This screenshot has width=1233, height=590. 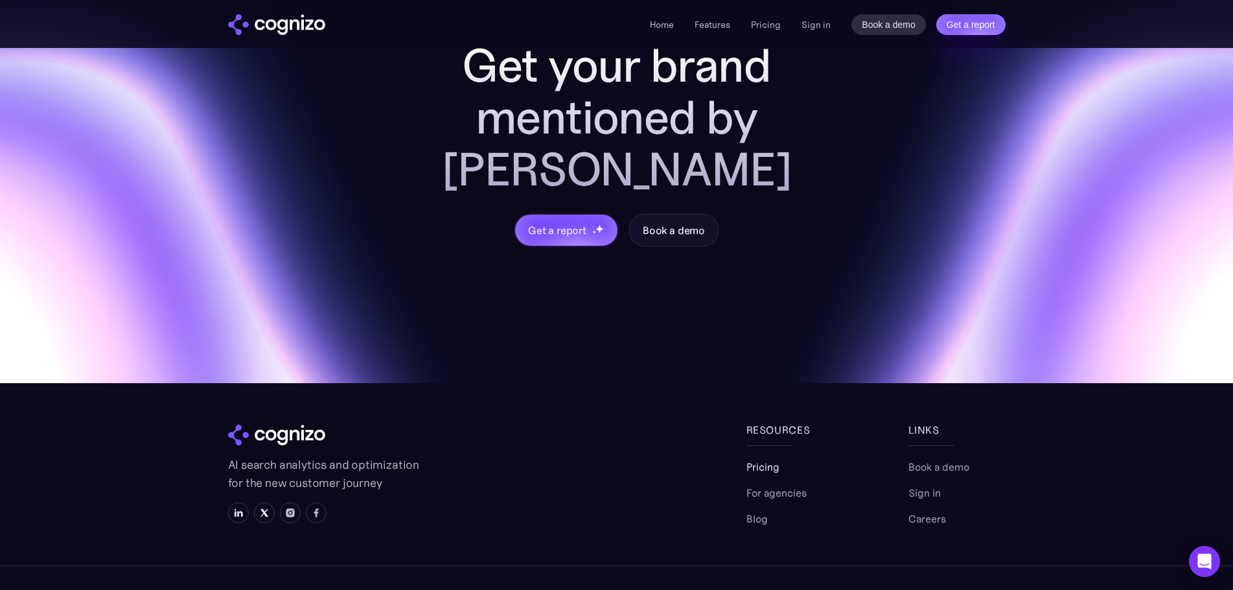 I want to click on div: Resources, so click(x=795, y=430).